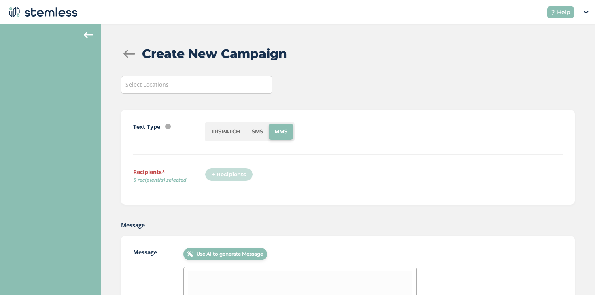  I want to click on img: icon_down-arrow-small-66adaf34.svg, so click(586, 12).